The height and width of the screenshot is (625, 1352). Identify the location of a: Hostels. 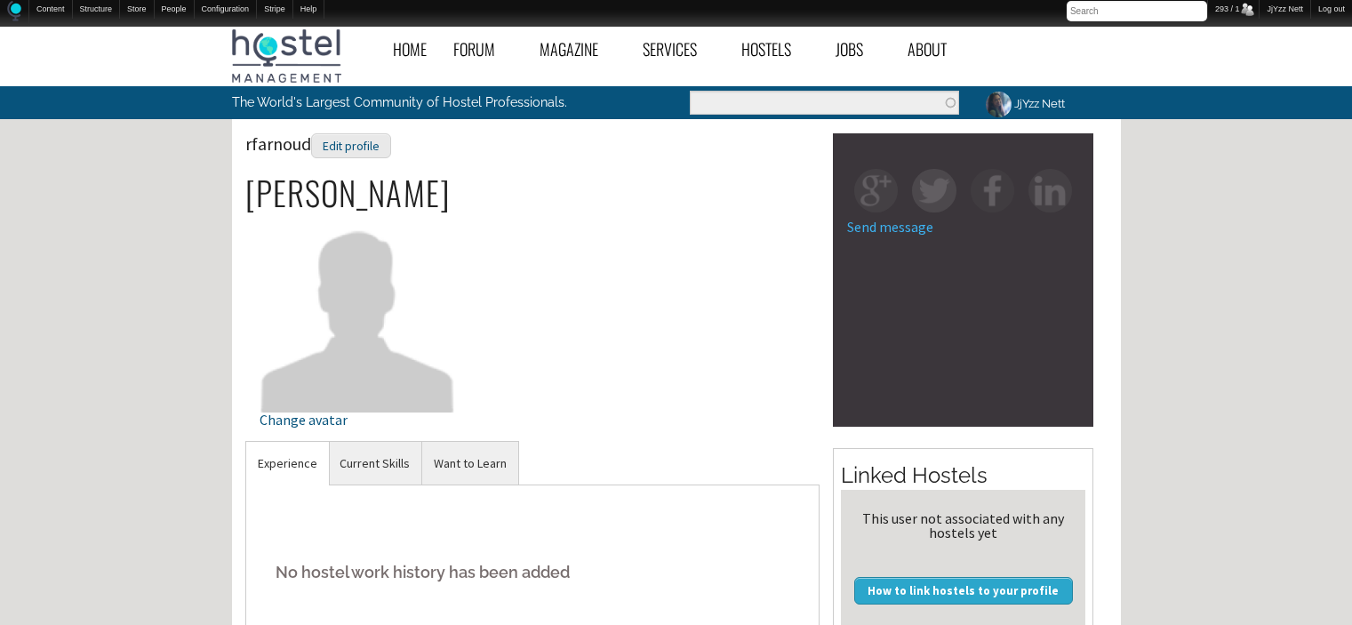
(775, 49).